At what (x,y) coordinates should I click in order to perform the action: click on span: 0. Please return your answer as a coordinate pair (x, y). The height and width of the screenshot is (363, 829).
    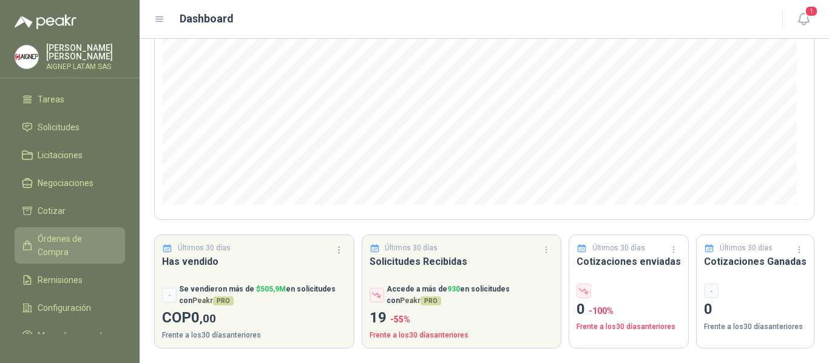
    Looking at the image, I should click on (203, 318).